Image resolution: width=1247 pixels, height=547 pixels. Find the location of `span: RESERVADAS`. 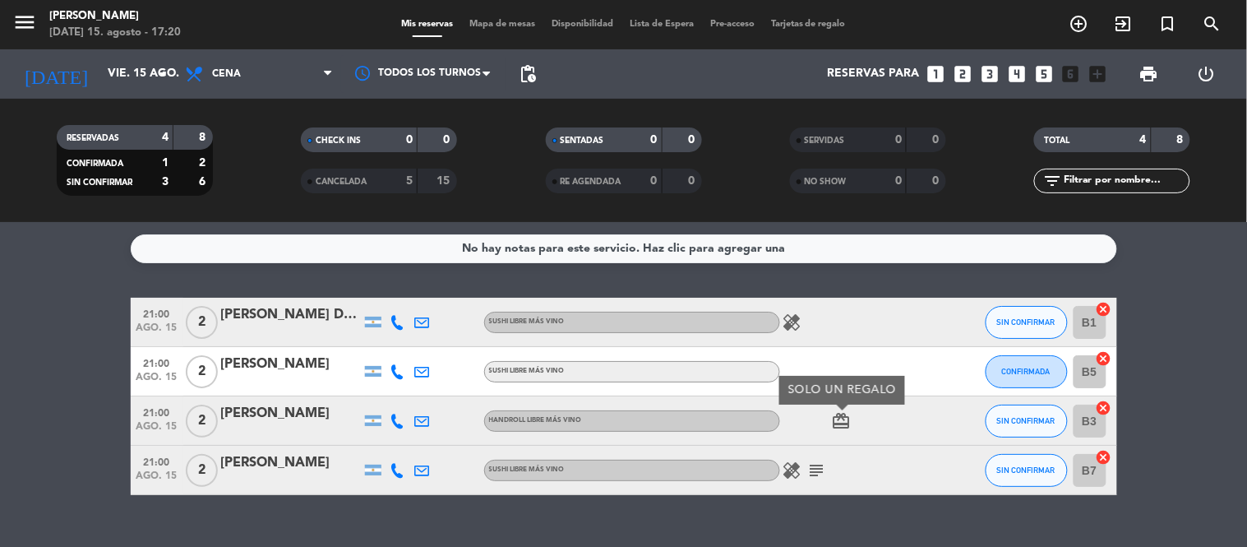

span: RESERVADAS is located at coordinates (93, 138).